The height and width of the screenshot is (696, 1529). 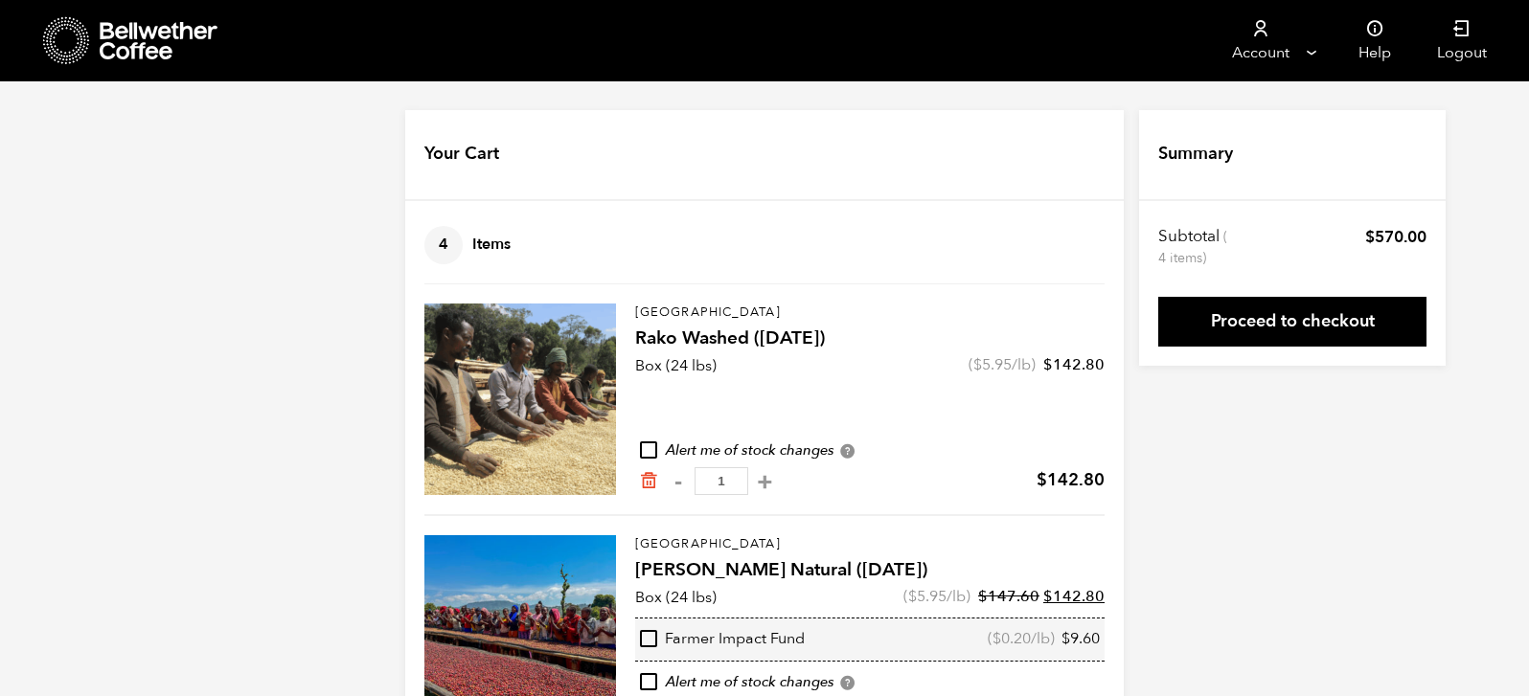 What do you see at coordinates (648, 481) in the screenshot?
I see `a: Remove from cart` at bounding box center [648, 481].